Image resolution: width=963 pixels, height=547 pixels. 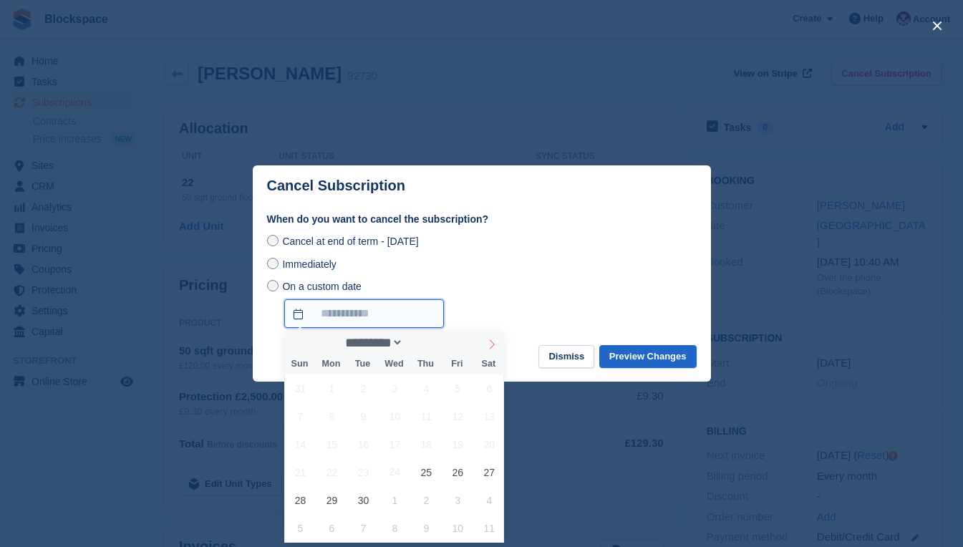 What do you see at coordinates (489, 388) in the screenshot?
I see `span: September 6, 2025` at bounding box center [489, 388].